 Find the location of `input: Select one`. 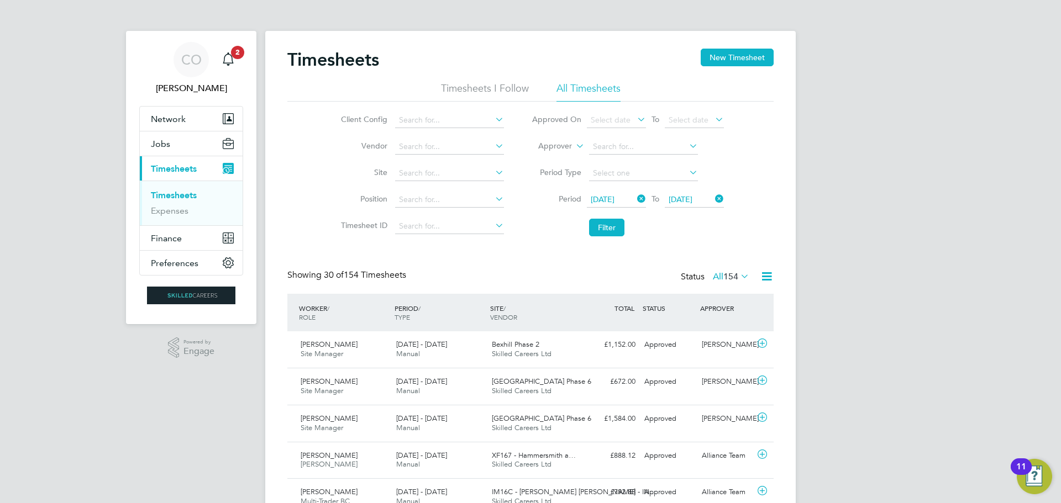

input: Select one is located at coordinates (643, 173).